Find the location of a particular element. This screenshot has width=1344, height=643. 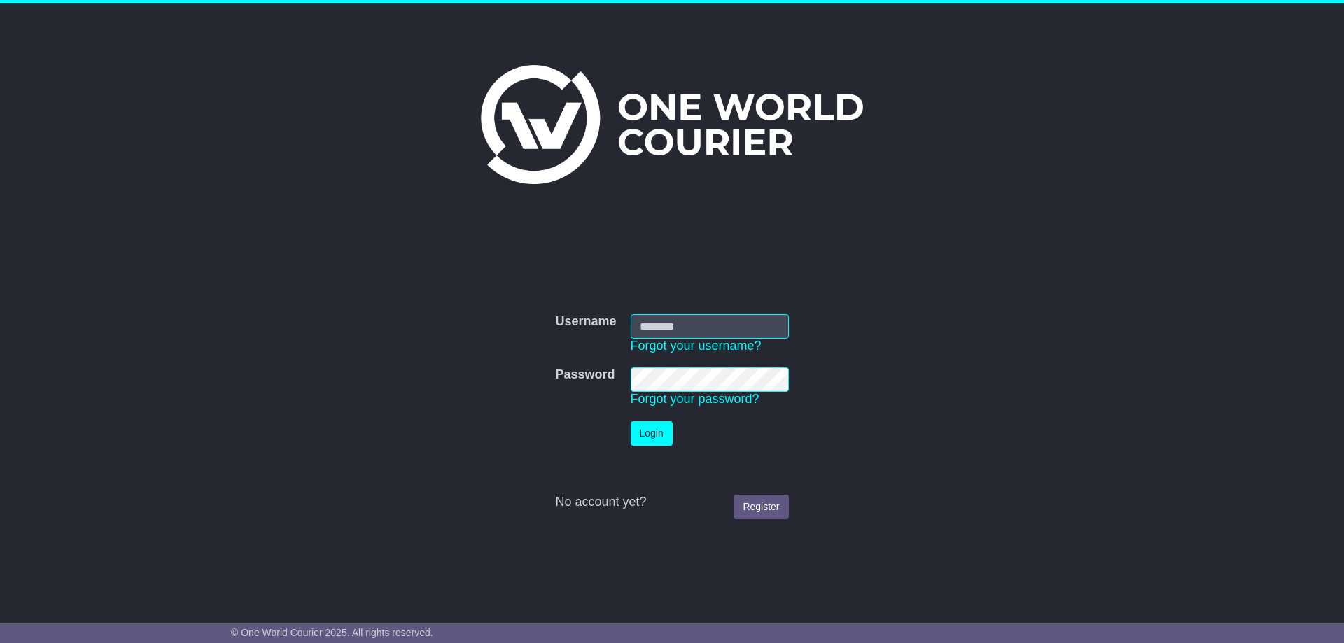

div: No account yet? is located at coordinates (671, 503).